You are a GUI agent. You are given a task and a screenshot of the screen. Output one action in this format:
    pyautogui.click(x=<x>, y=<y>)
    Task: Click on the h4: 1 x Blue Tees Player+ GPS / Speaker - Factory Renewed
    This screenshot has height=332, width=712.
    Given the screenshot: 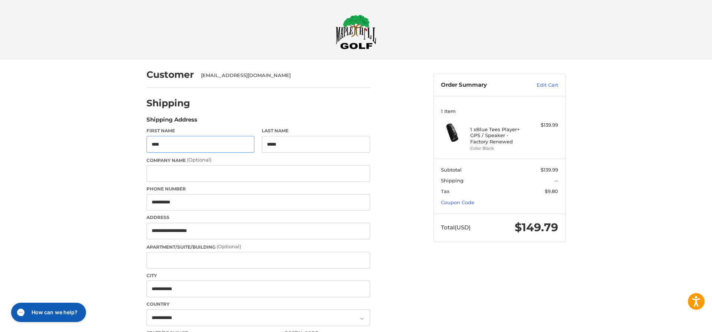 What is the action you would take?
    pyautogui.click(x=498, y=135)
    